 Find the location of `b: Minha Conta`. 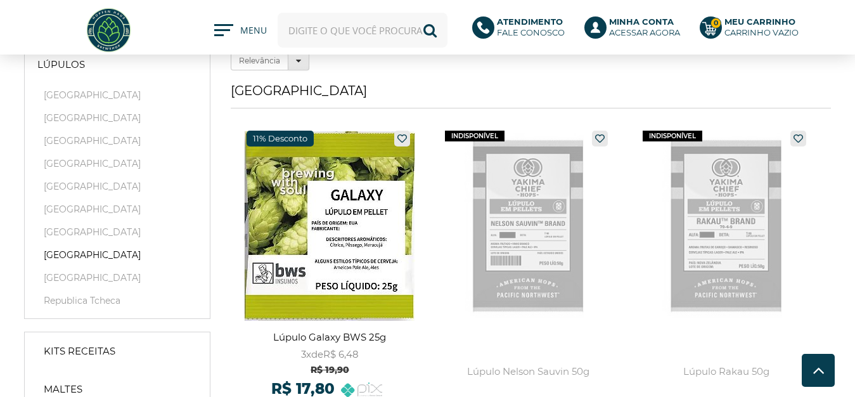

b: Minha Conta is located at coordinates (642, 22).